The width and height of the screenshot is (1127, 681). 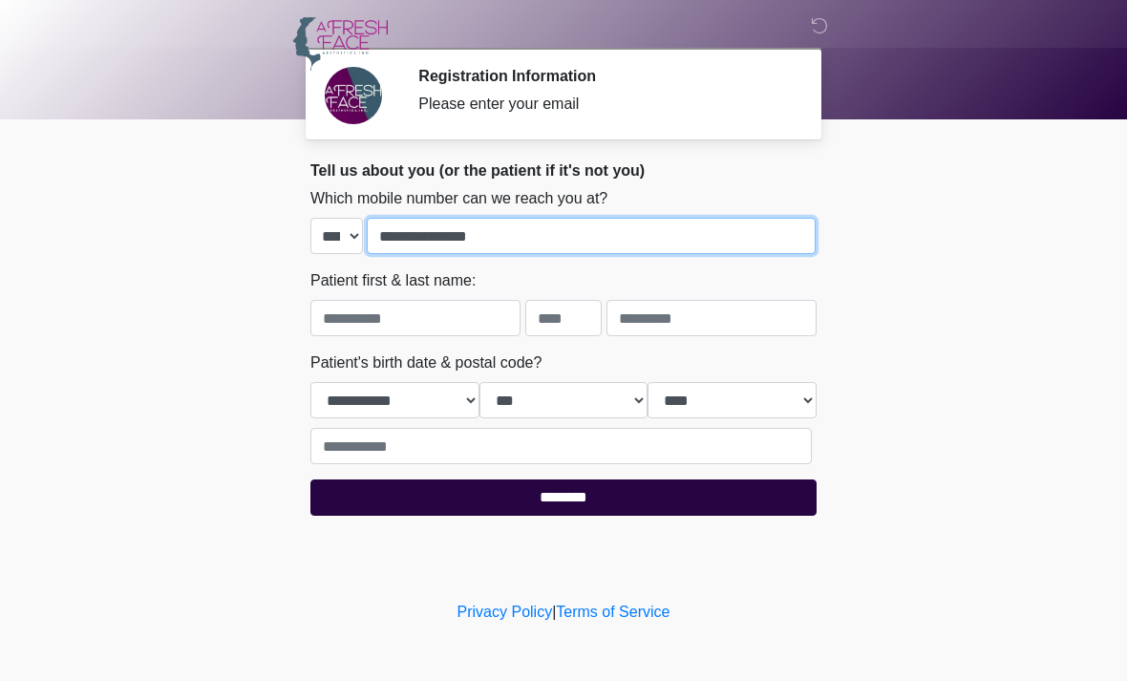 I want to click on img: A Fresh Face Aesthetics Inc Logo, so click(x=340, y=43).